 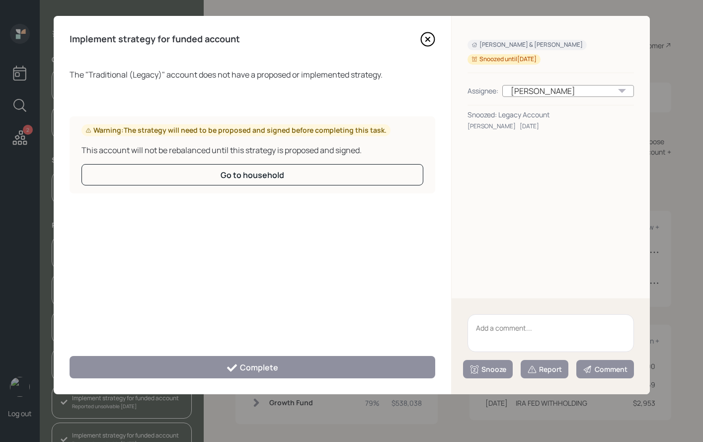 I want to click on button: Snooze, so click(x=488, y=369).